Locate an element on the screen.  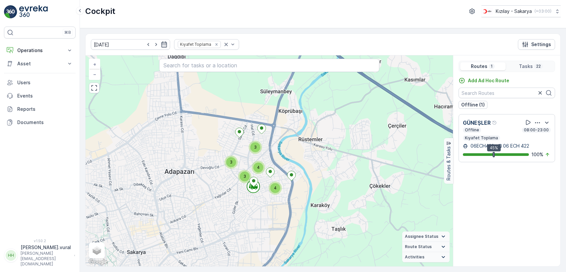
summary: Assignee Status is located at coordinates (426, 237).